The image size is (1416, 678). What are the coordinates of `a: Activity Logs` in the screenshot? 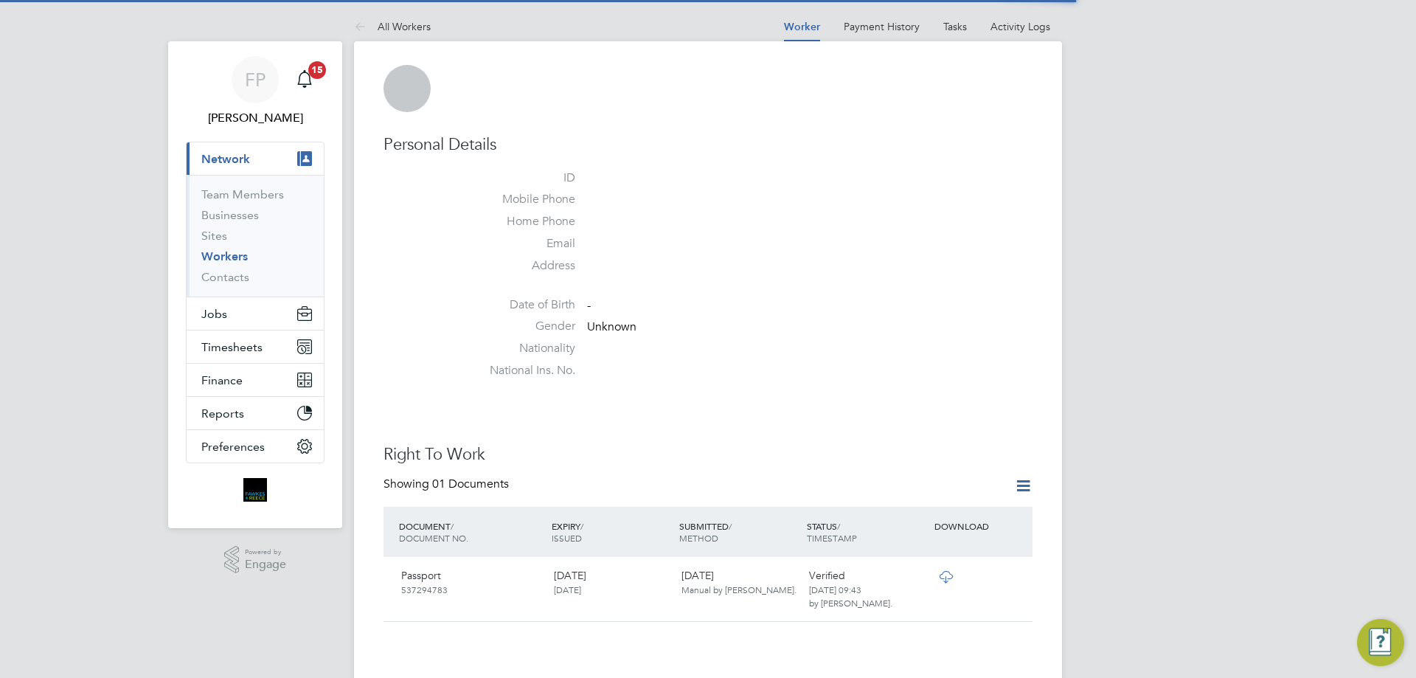 It's located at (1020, 27).